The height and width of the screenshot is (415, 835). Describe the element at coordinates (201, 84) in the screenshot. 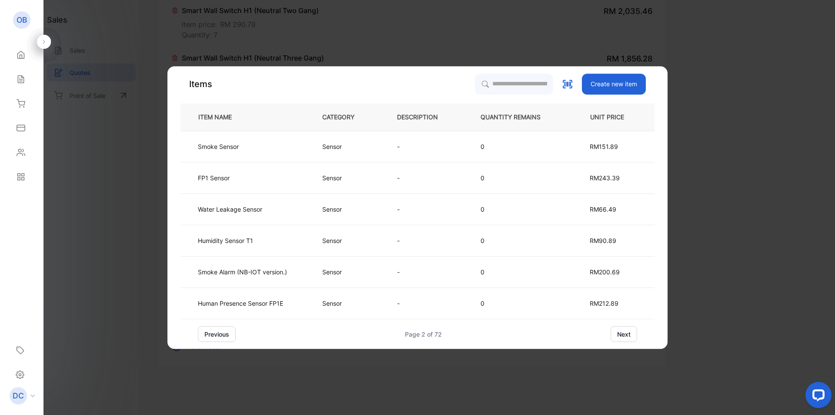

I see `p: Items` at that location.